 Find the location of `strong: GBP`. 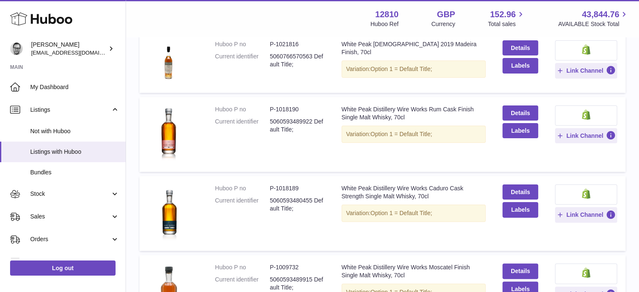

strong: GBP is located at coordinates (446, 14).